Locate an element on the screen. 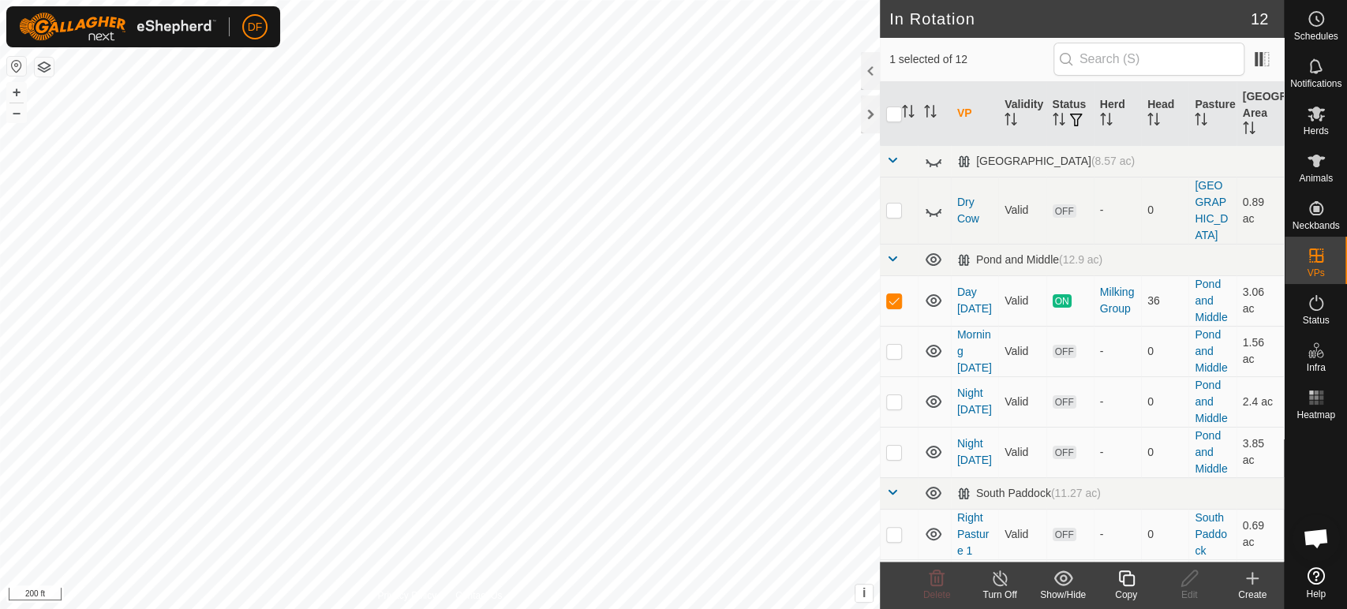 The height and width of the screenshot is (609, 1347). th: Status is located at coordinates (1070, 114).